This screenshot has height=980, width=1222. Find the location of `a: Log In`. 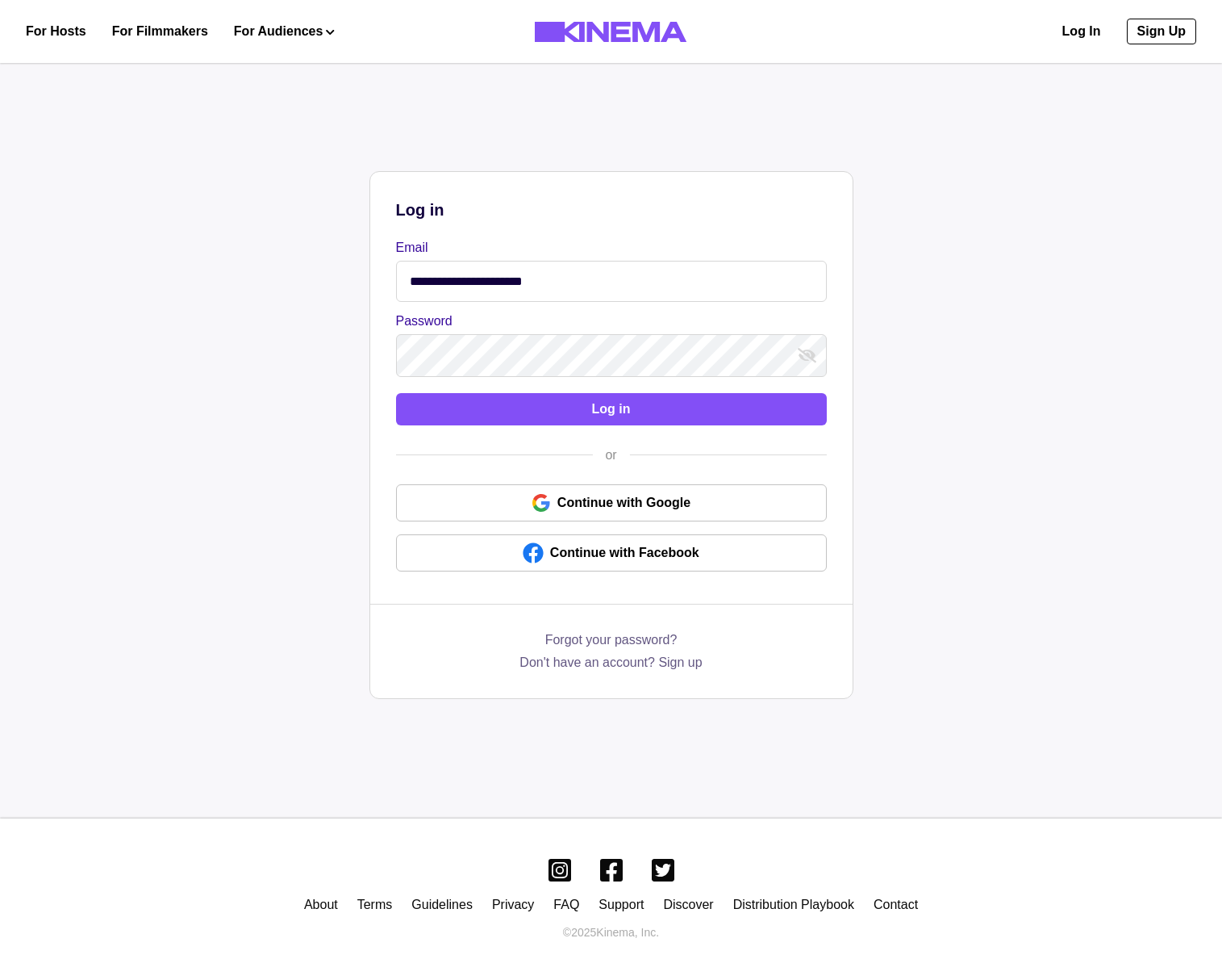

a: Log In is located at coordinates (1082, 31).